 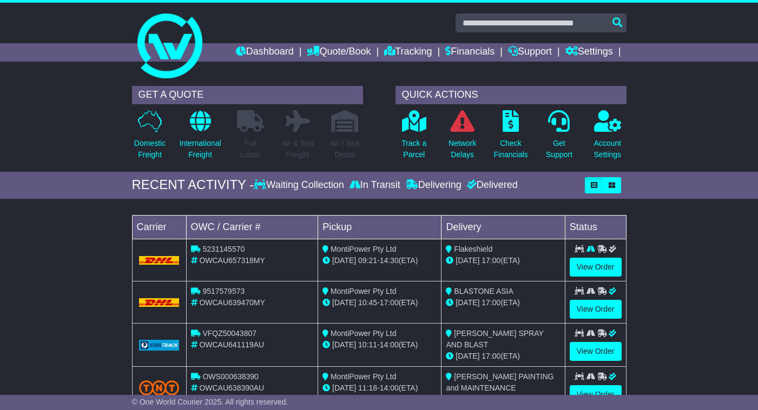 I want to click on a: Quote/Book, so click(x=338, y=52).